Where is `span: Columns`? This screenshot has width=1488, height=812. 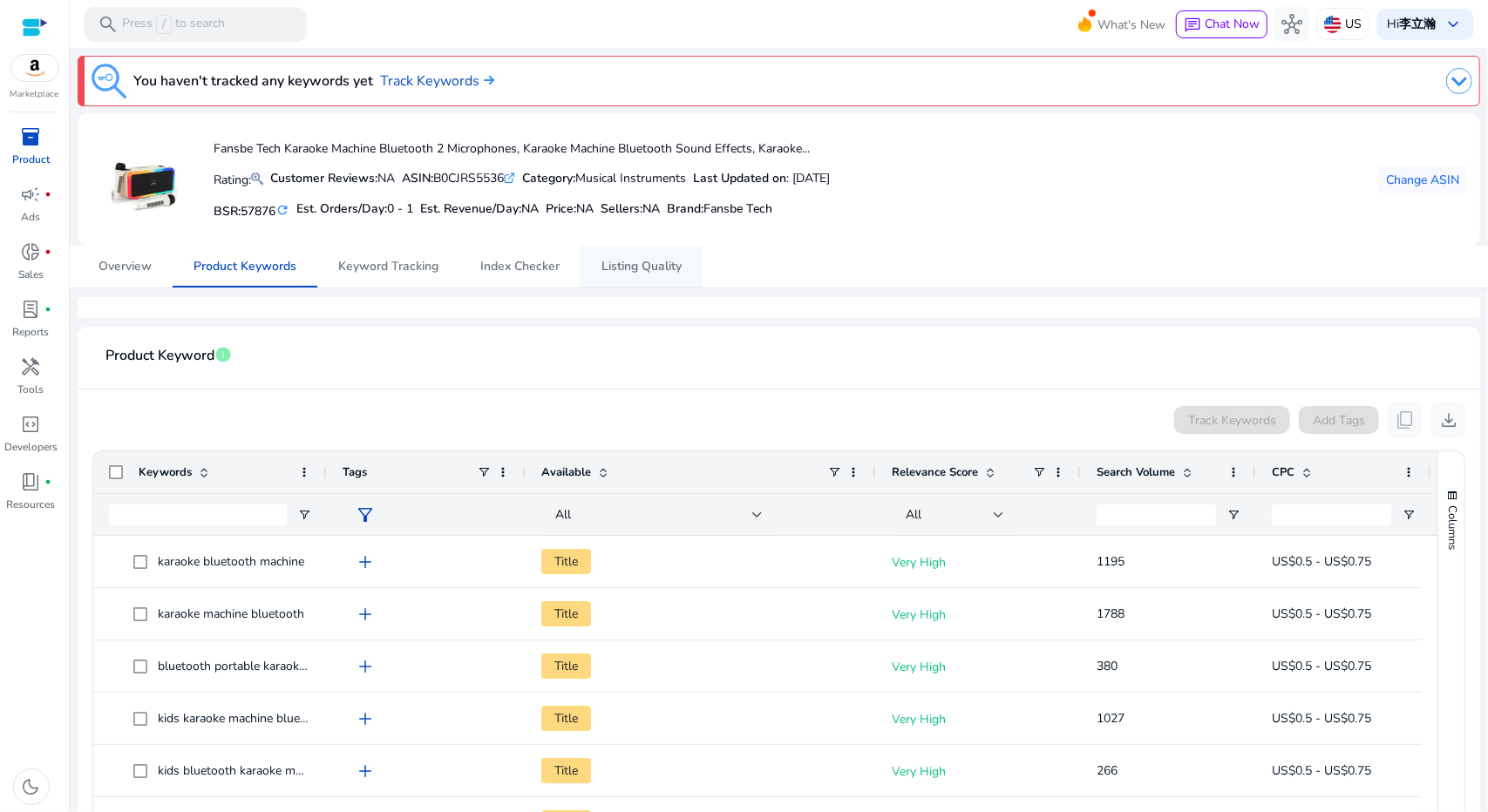 span: Columns is located at coordinates (1452, 527).